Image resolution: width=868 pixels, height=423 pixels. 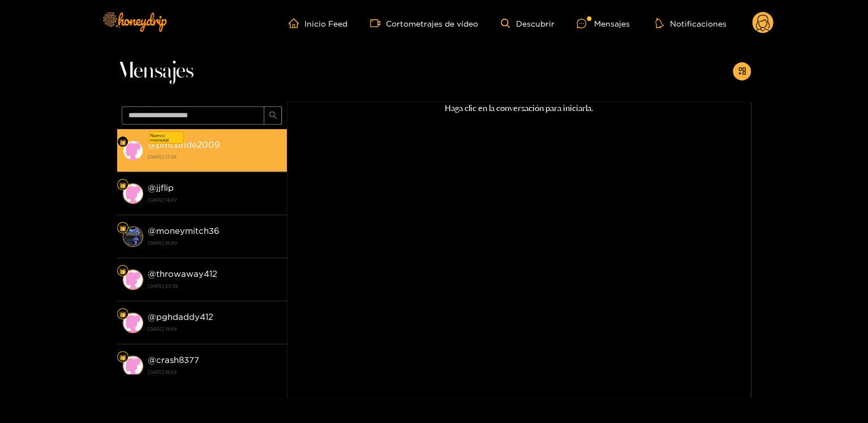 What do you see at coordinates (187, 273) in the screenshot?
I see `font: throwaway412` at bounding box center [187, 273].